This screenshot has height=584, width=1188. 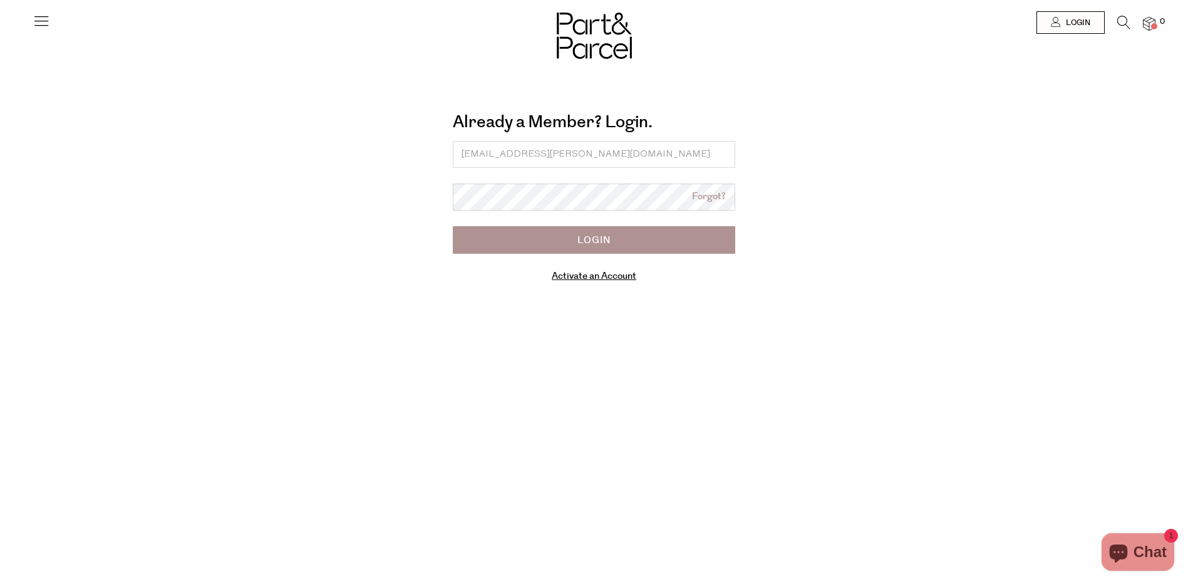 I want to click on inbox-online-store-chat: Shopify online store chat, so click(x=1138, y=553).